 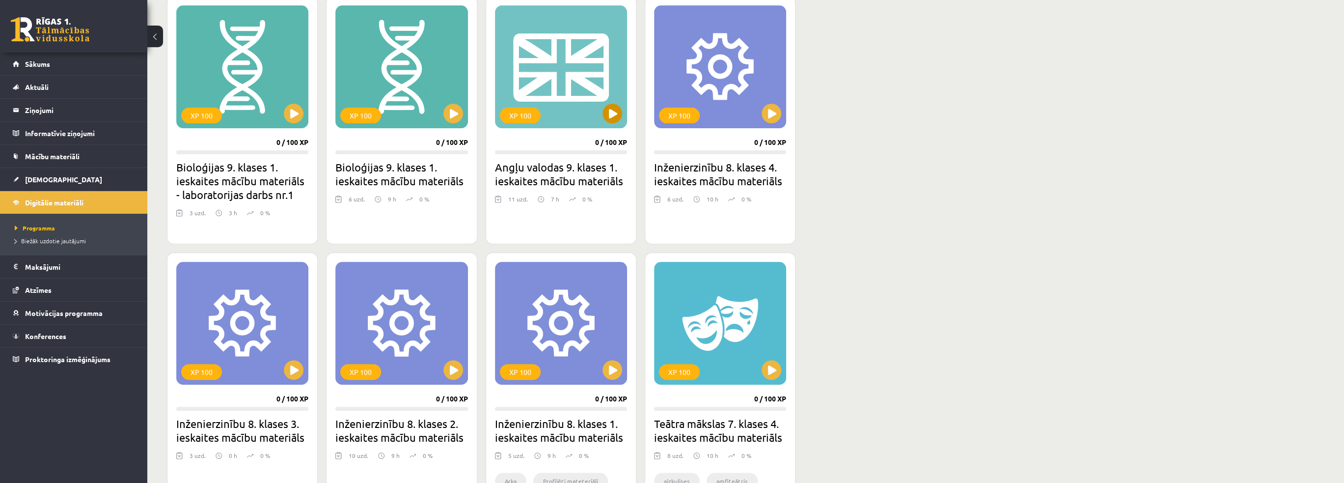 What do you see at coordinates (80, 267) in the screenshot?
I see `legend: Maksājumi` at bounding box center [80, 267].